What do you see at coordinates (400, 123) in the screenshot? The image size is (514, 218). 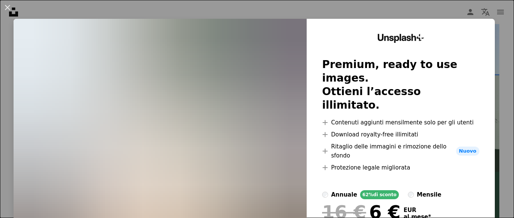 I see `li: Contenuti aggiunti mensilmente solo per gli utenti` at bounding box center [400, 123].